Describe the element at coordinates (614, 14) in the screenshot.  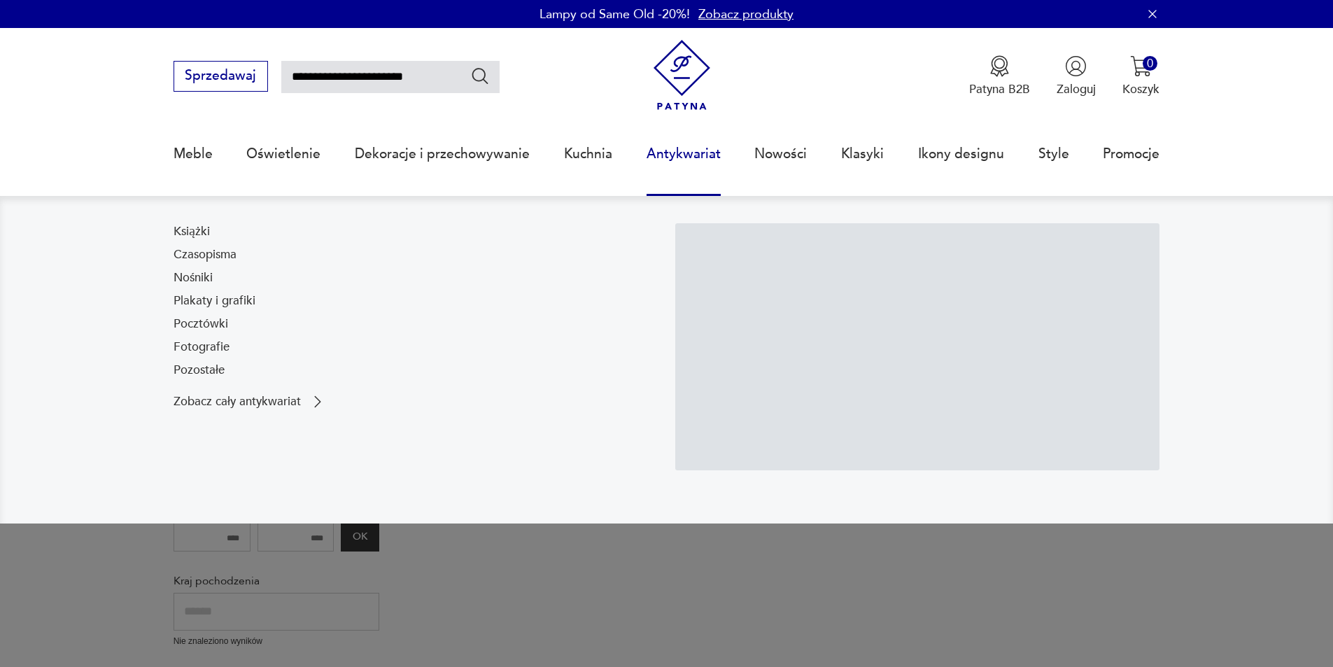
I see `p: Lampy od Same Old -20%!` at that location.